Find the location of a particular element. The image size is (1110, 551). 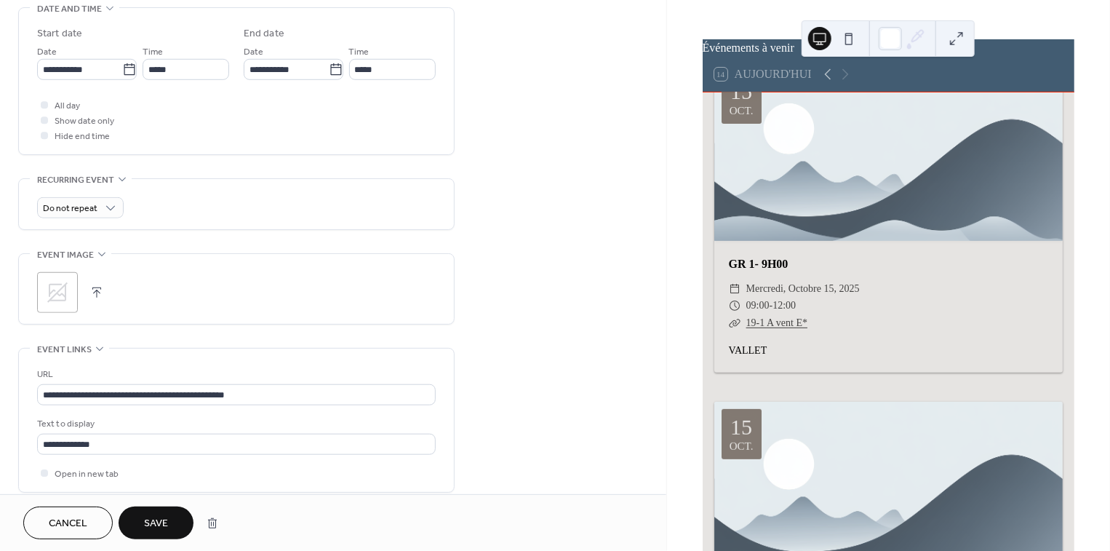

span: mercredi, octobre 15, 2025 is located at coordinates (803, 289).